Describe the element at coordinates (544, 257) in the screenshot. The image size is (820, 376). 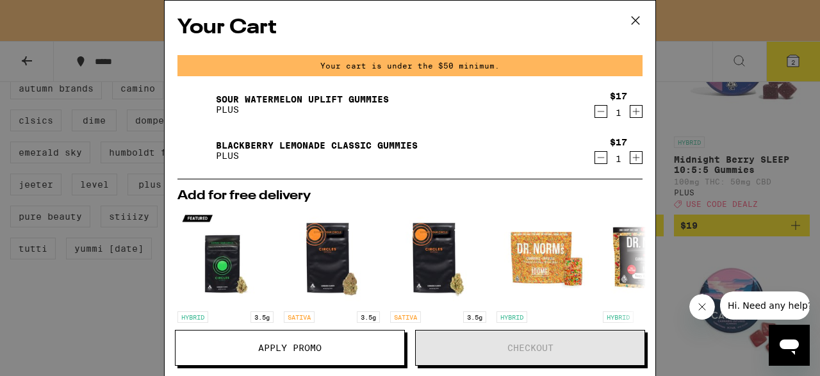
I see `img: Dr. Norm's - Fruity Crispy Rice Bar` at that location.